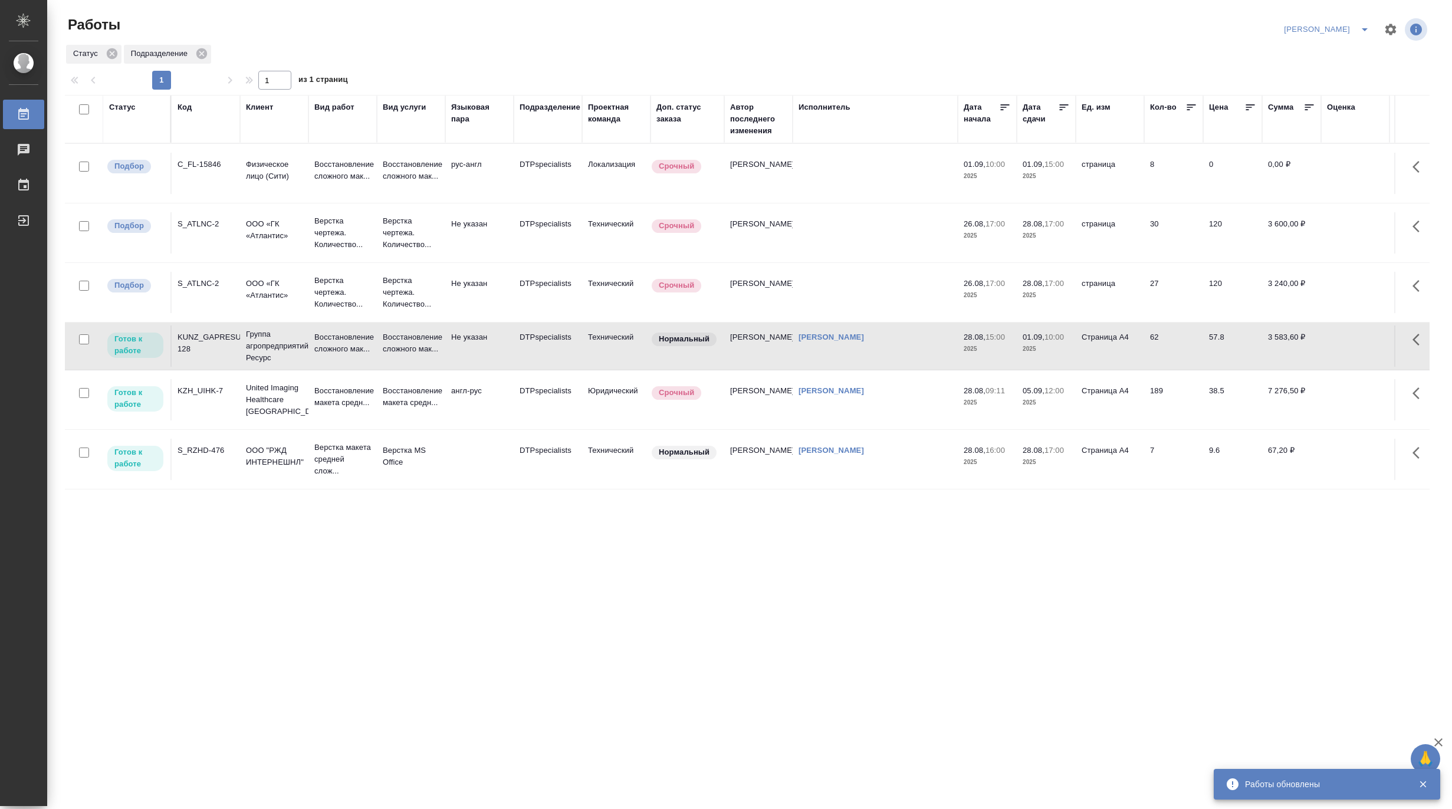 Image resolution: width=1452 pixels, height=809 pixels. What do you see at coordinates (206, 451) in the screenshot?
I see `div: S_RZHD-476` at bounding box center [206, 451].